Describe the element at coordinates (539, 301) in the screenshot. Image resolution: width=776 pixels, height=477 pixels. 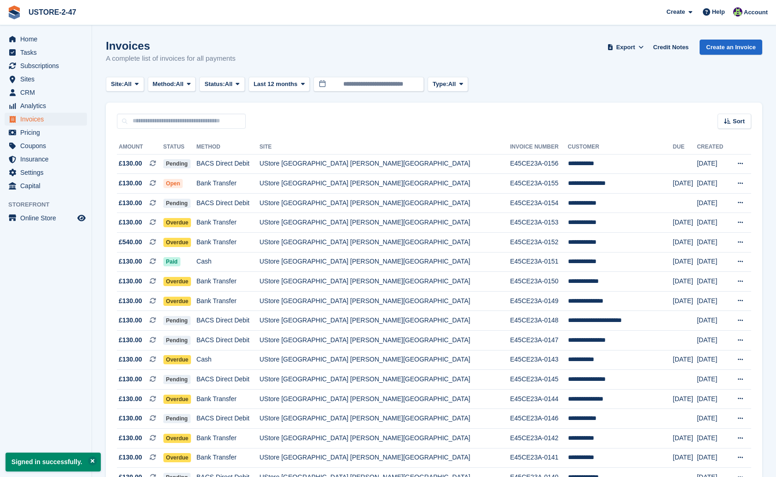
I see `td: E45CE23A-0149` at that location.